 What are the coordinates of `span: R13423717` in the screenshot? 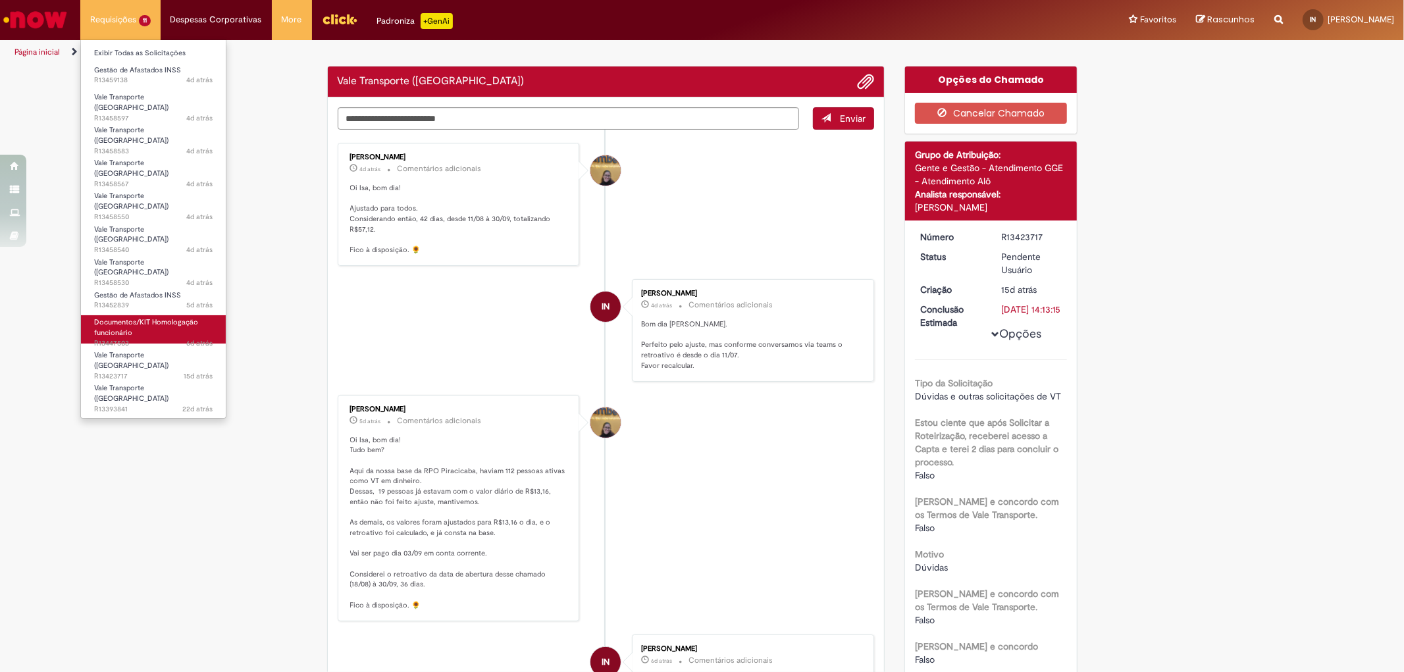 It's located at (153, 376).